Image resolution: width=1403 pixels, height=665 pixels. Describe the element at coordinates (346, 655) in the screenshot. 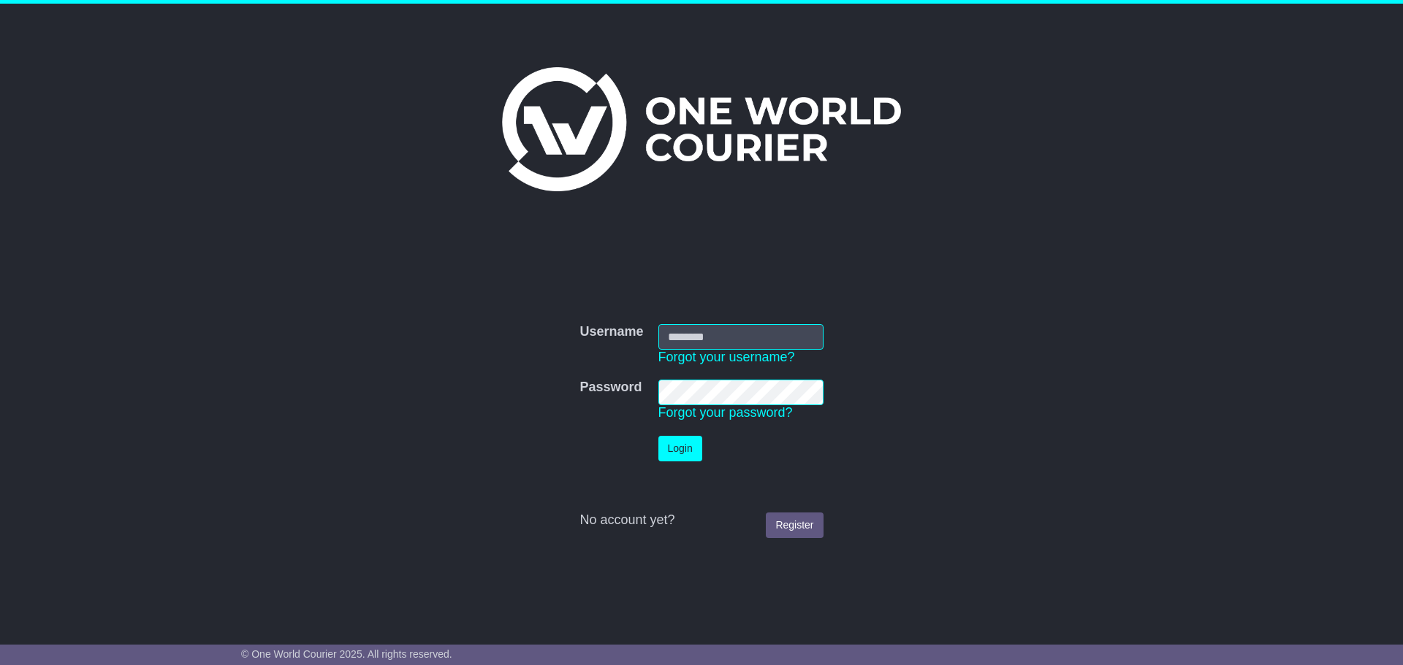

I see `span: © One World Courier 2025. All rights reserved.` at that location.